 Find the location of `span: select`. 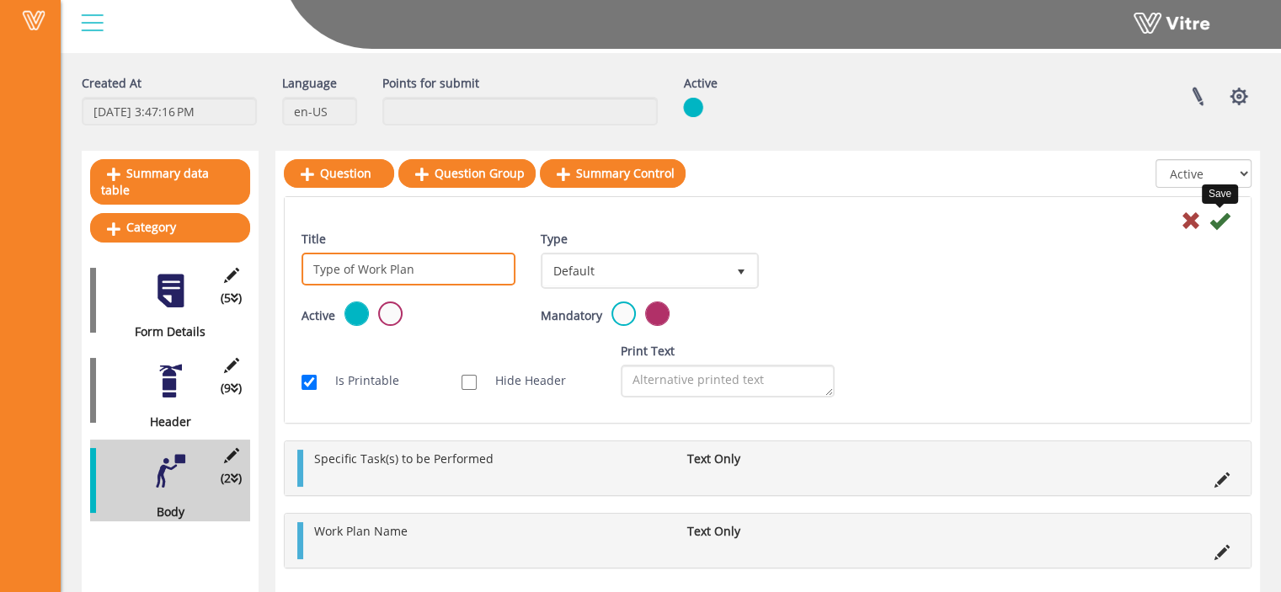

span: select is located at coordinates (741, 270).